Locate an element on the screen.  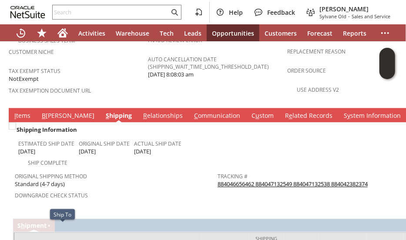
a: Original Ship Date is located at coordinates (104, 144).